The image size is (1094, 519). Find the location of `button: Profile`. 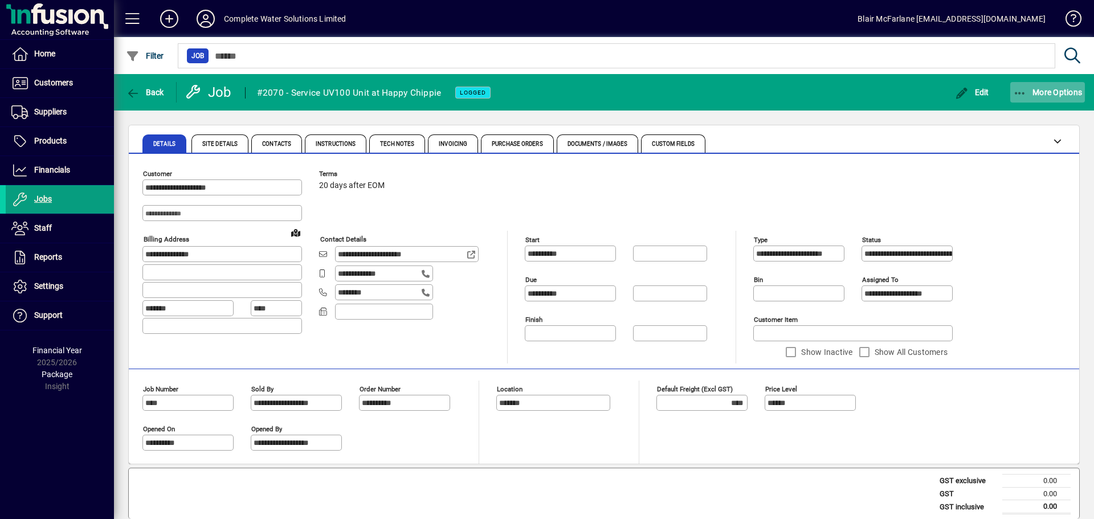

button: Profile is located at coordinates (206, 19).